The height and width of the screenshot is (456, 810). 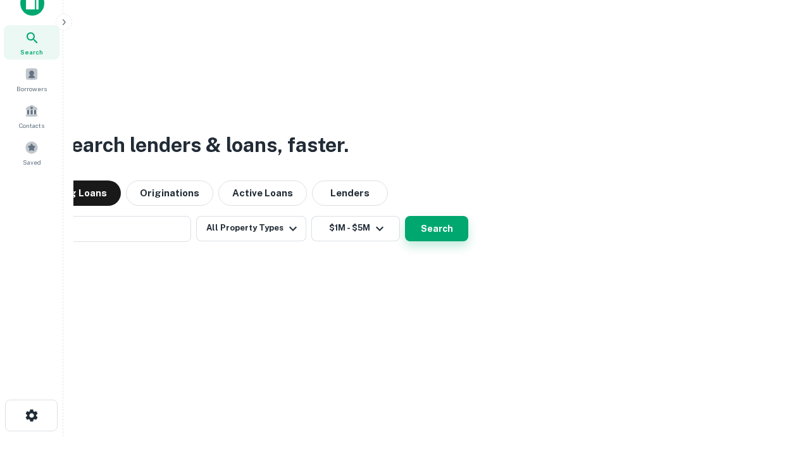 I want to click on a: Saved, so click(x=32, y=152).